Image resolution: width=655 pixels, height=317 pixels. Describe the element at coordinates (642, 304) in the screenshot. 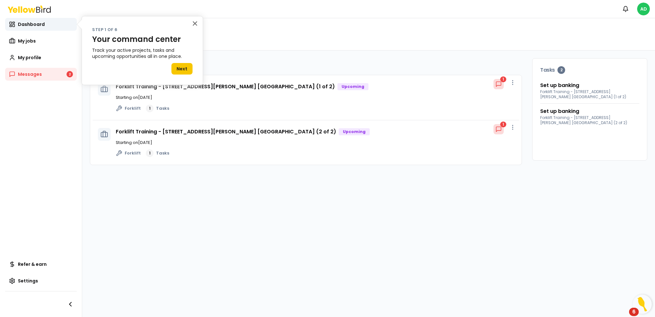

I see `button: Open Resource Center, 6 new notifications` at that location.